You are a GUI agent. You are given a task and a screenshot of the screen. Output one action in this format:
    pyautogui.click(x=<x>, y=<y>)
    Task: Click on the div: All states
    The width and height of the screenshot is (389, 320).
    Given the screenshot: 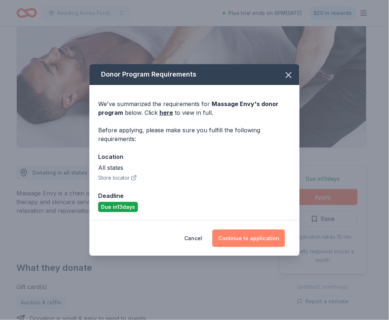 What is the action you would take?
    pyautogui.click(x=194, y=168)
    